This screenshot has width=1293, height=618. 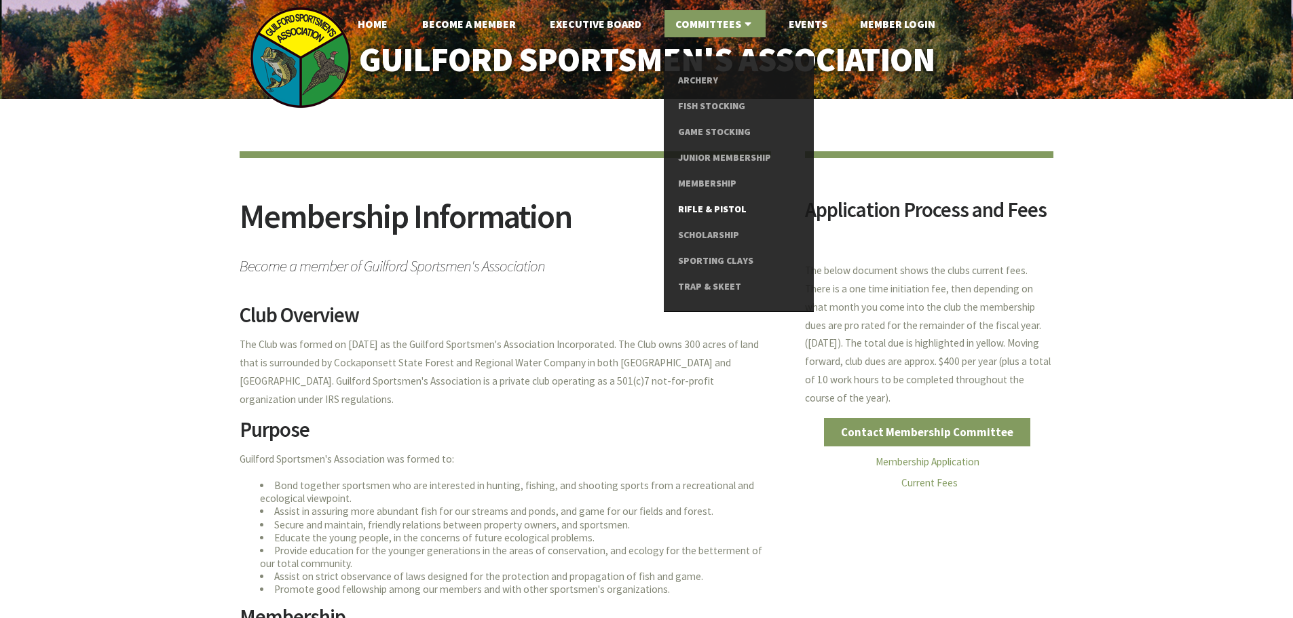 I want to click on li: Educate the young people, in the concerns of future ecological problems., so click(x=515, y=537).